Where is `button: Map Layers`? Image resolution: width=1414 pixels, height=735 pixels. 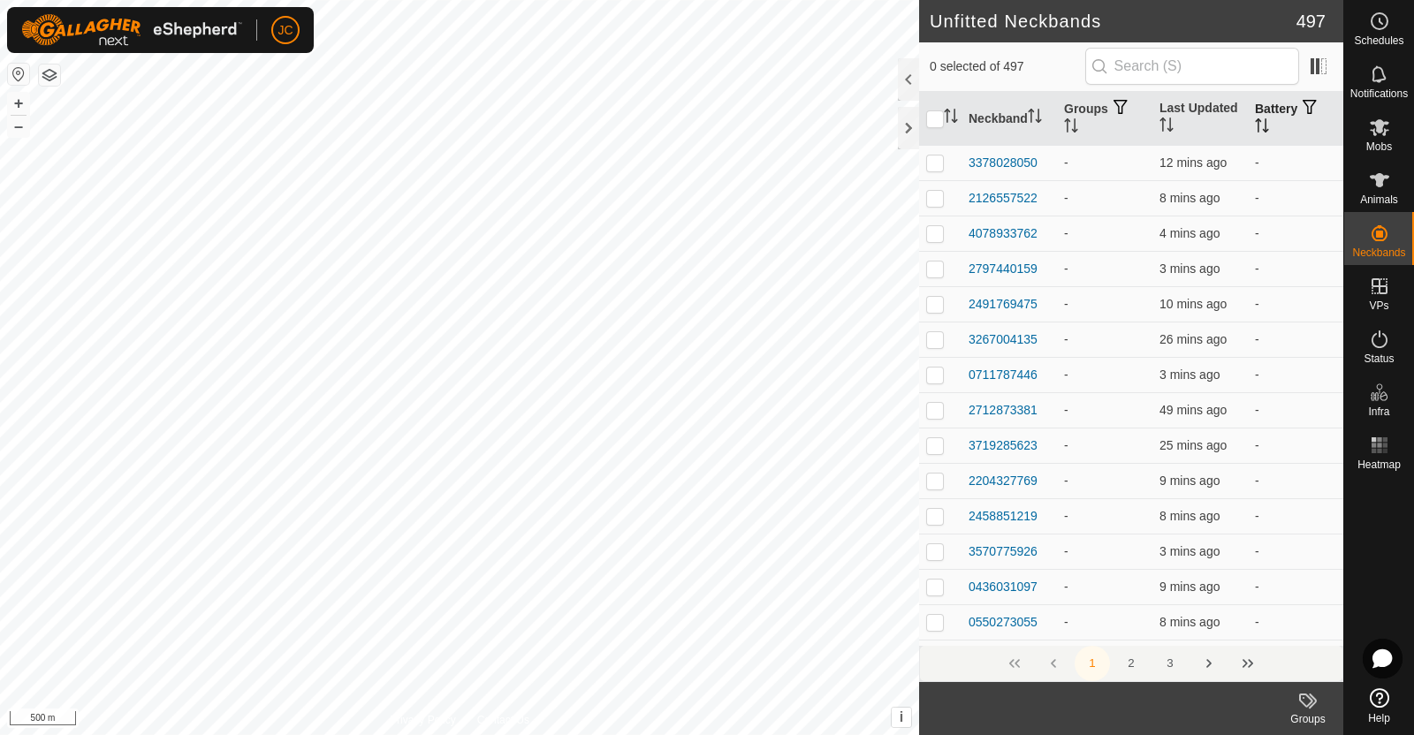
button: Map Layers is located at coordinates (49, 75).